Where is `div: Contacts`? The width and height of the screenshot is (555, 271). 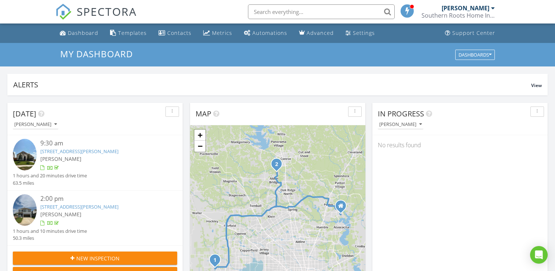
div: Contacts is located at coordinates (179, 33).